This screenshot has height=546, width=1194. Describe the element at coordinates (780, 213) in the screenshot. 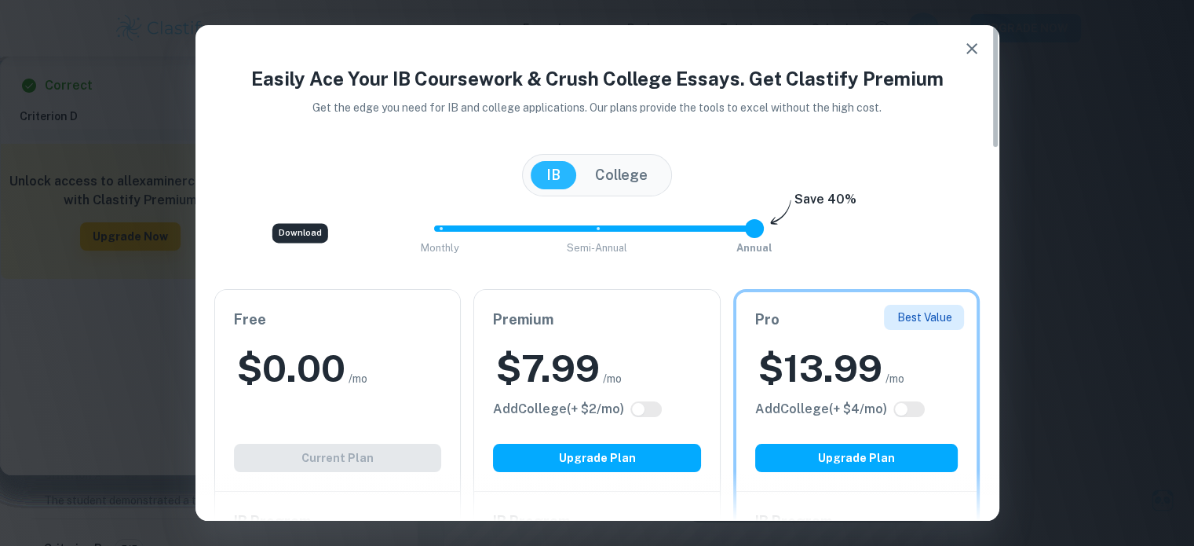

I see `img: subscription-arrow.svg` at that location.